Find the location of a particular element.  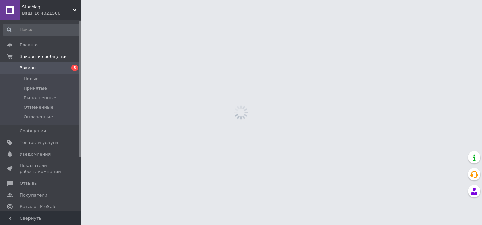

input: Поиск is located at coordinates (42, 30).